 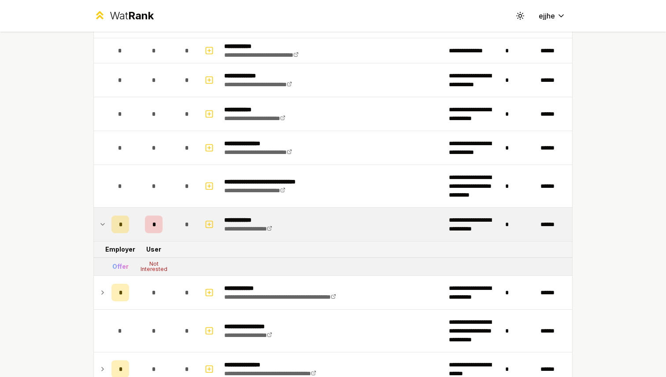 I want to click on div: Wat, so click(x=132, y=16).